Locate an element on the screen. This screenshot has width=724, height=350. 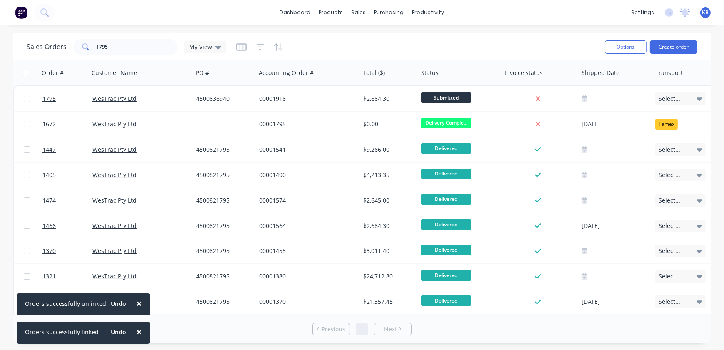
a: 1321 is located at coordinates (67, 276).